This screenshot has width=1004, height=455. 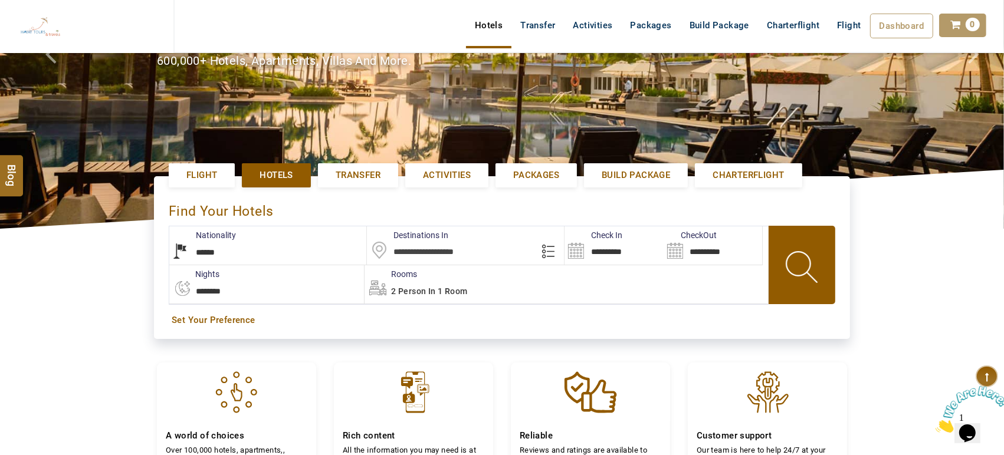 What do you see at coordinates (276, 175) in the screenshot?
I see `span: Hotels` at bounding box center [276, 175].